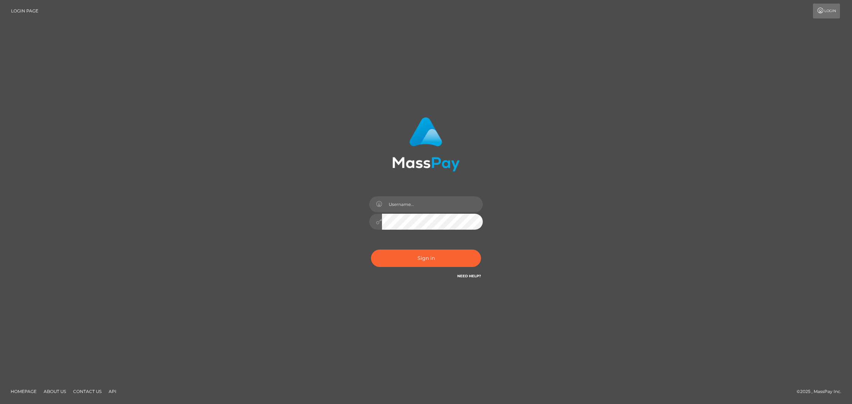 This screenshot has width=852, height=404. I want to click on a: API, so click(113, 391).